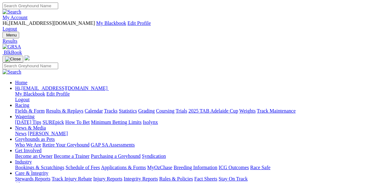 This screenshot has width=384, height=183. What do you see at coordinates (192, 26) in the screenshot?
I see `div: My Account` at bounding box center [192, 26].